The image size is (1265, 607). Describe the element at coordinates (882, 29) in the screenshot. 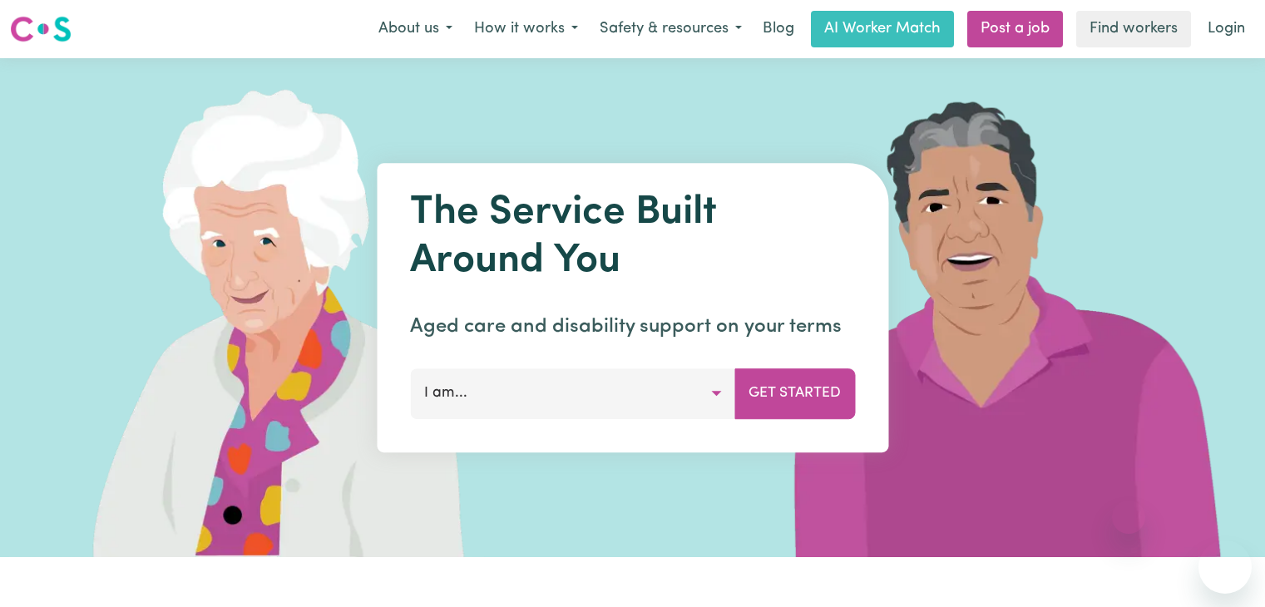

I see `a: AI Worker Match` at that location.